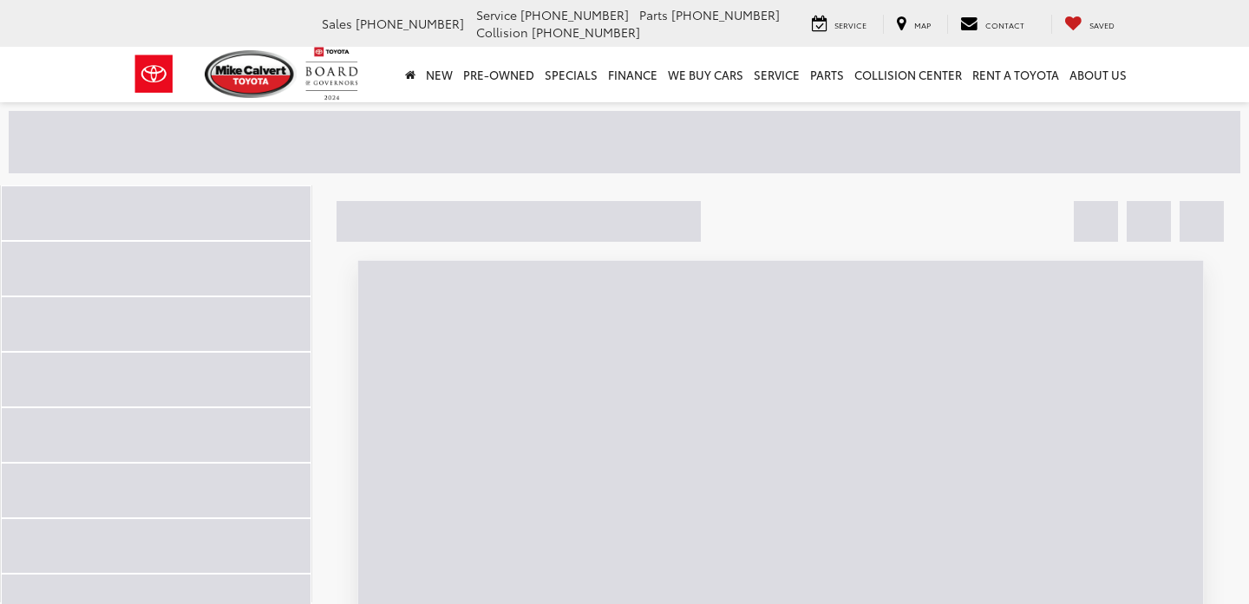  I want to click on a: My Saved Vehicles, so click(1089, 24).